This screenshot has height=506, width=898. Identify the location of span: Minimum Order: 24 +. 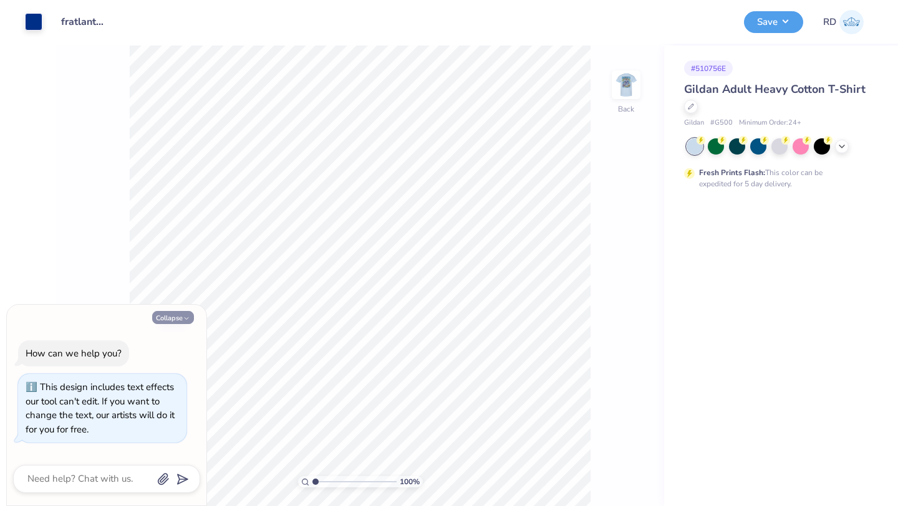
(770, 123).